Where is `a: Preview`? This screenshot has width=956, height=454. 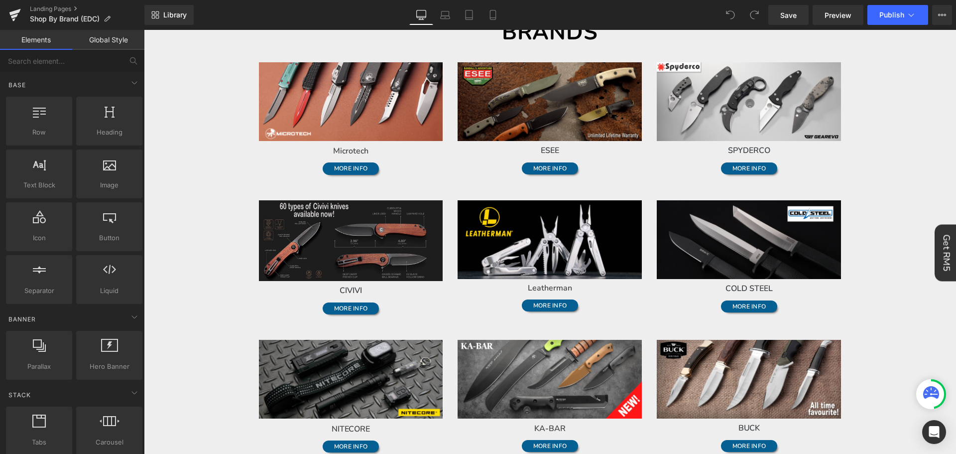
a: Preview is located at coordinates (838, 15).